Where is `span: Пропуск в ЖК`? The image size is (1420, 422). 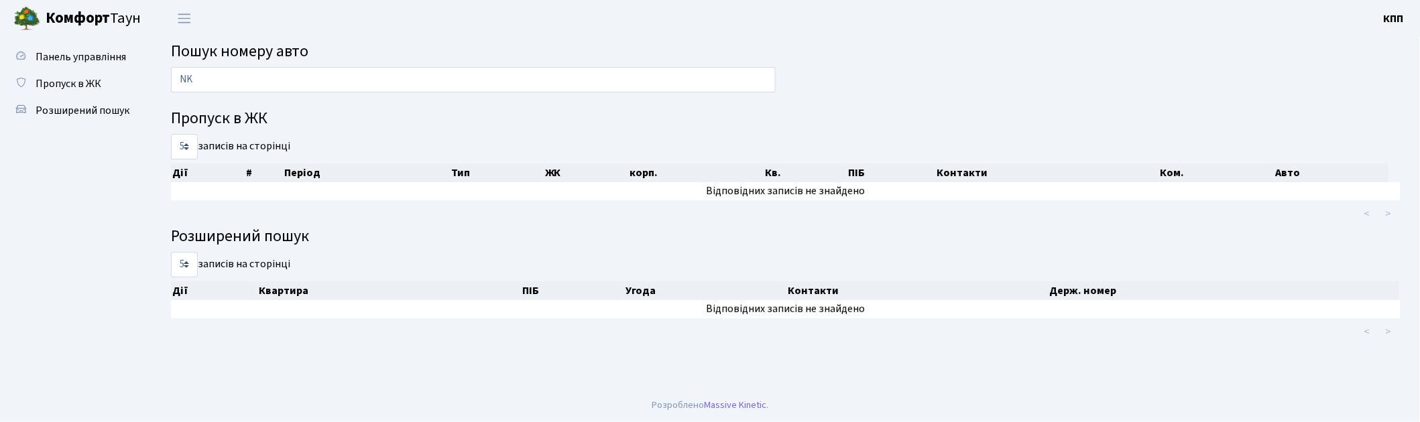 span: Пропуск в ЖК is located at coordinates (68, 84).